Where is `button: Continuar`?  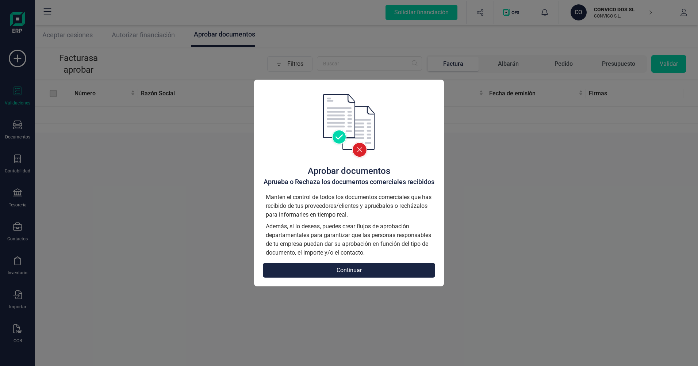 button: Continuar is located at coordinates (349, 270).